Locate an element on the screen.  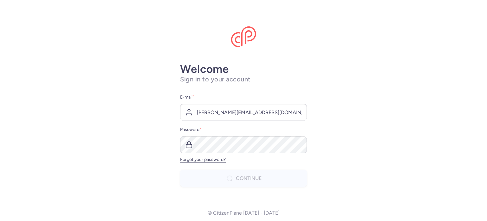
span: Continue is located at coordinates (249, 178).